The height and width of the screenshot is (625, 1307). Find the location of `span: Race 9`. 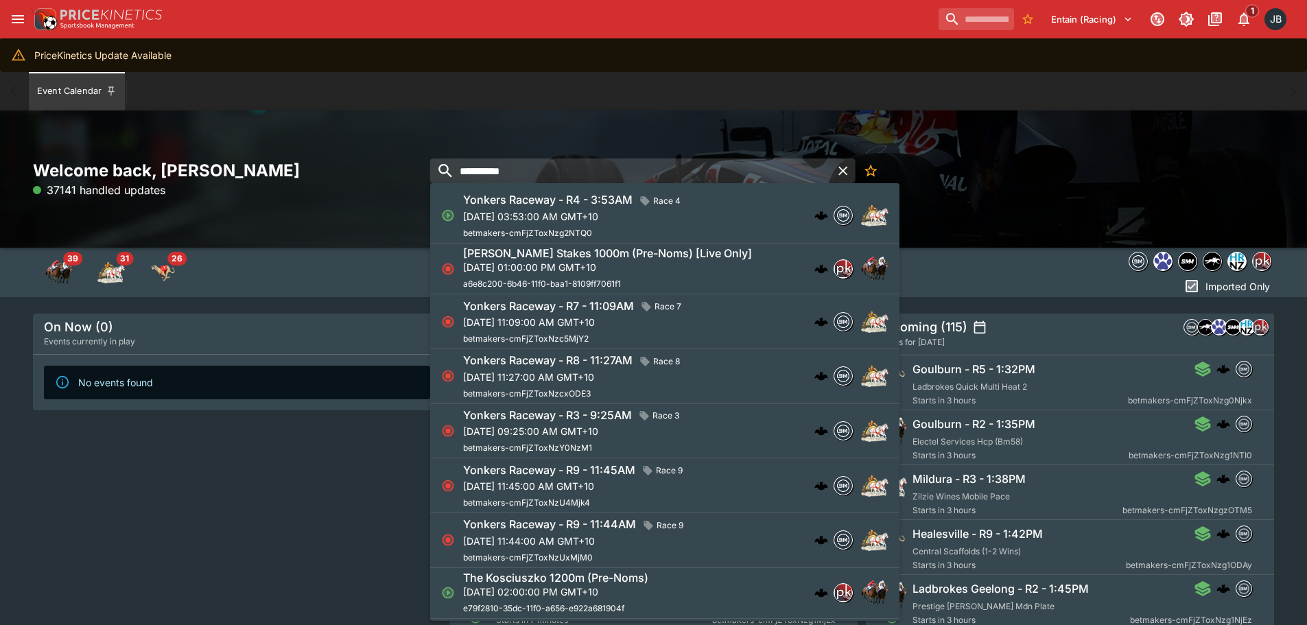

span: Race 9 is located at coordinates (669, 471).